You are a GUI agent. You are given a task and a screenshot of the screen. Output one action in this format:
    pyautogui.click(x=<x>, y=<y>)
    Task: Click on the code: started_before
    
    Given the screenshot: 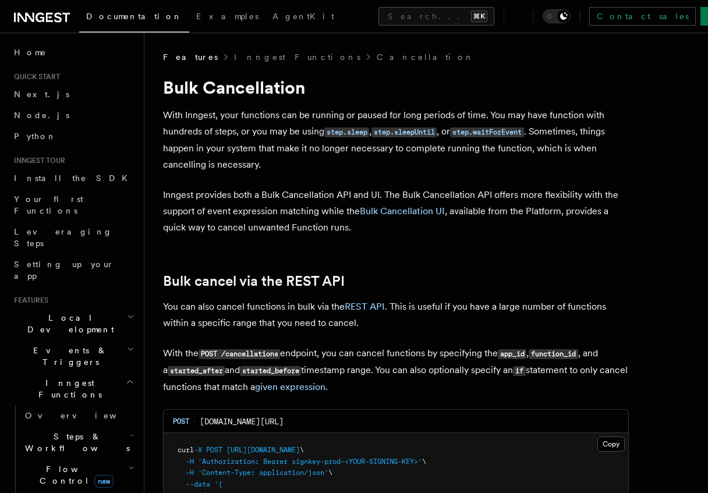 What is the action you would take?
    pyautogui.click(x=270, y=371)
    